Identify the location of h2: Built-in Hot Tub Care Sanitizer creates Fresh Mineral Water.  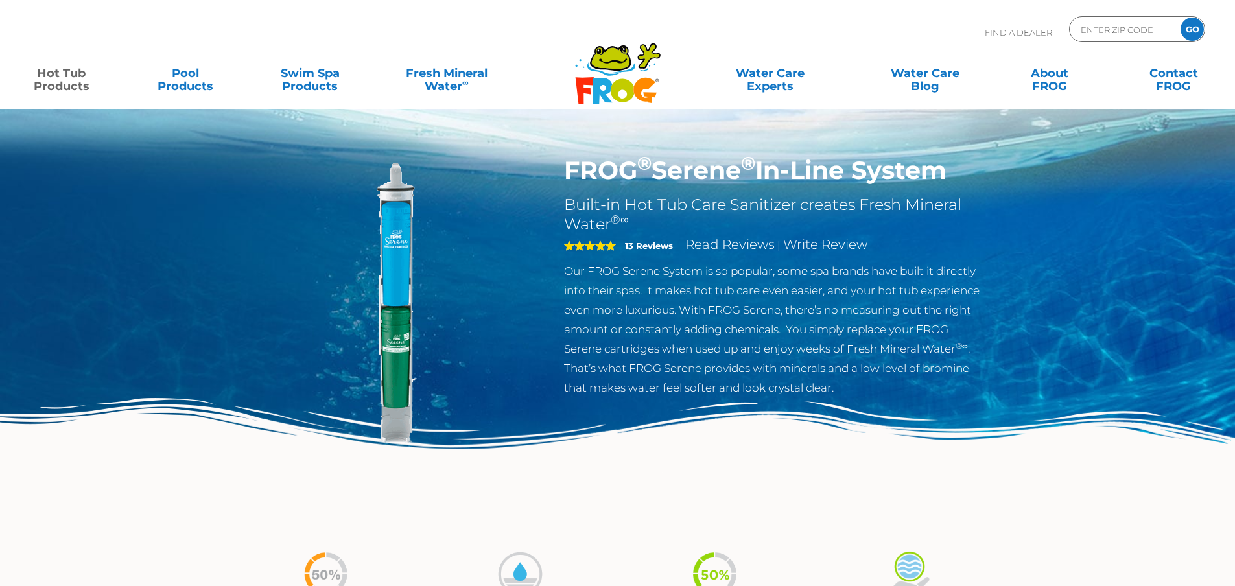
(775, 215).